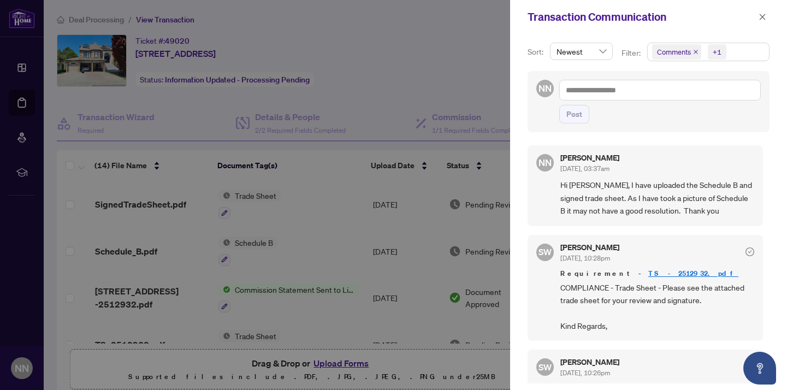 The height and width of the screenshot is (390, 787). What do you see at coordinates (760, 368) in the screenshot?
I see `button: Open asap` at bounding box center [760, 368].